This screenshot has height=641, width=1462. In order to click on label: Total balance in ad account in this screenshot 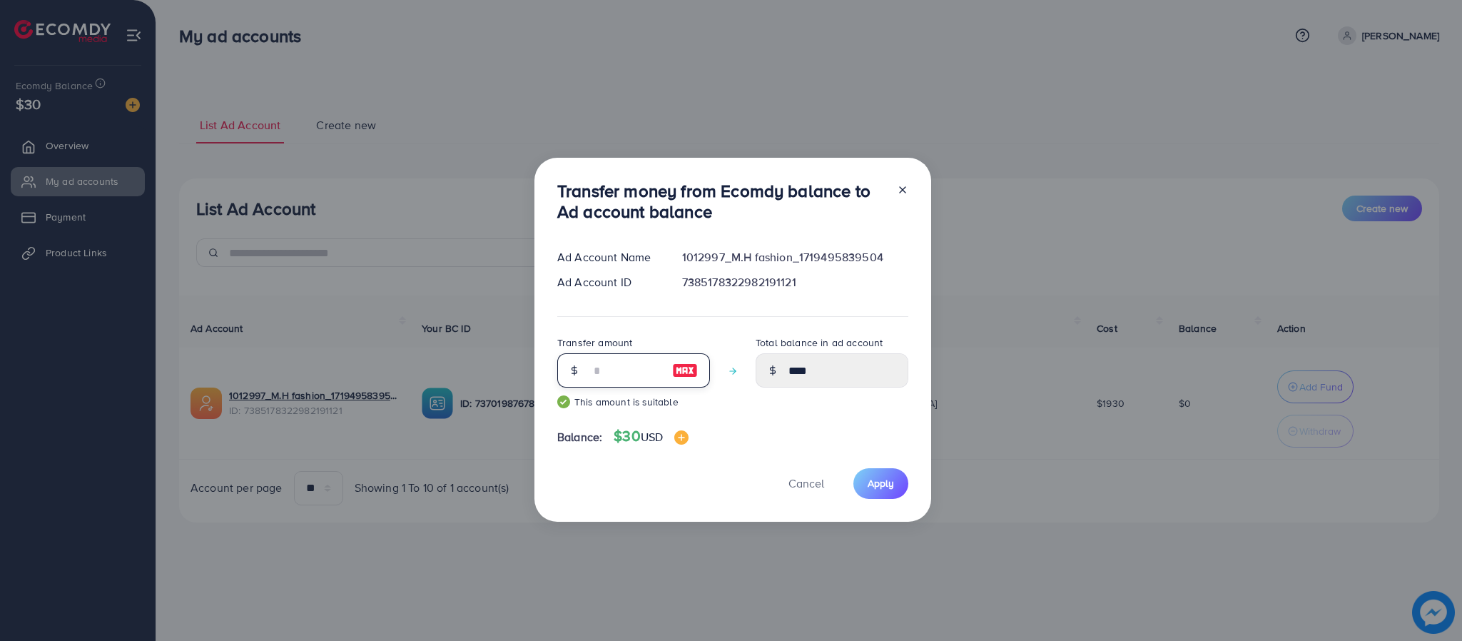, I will do `click(819, 342)`.